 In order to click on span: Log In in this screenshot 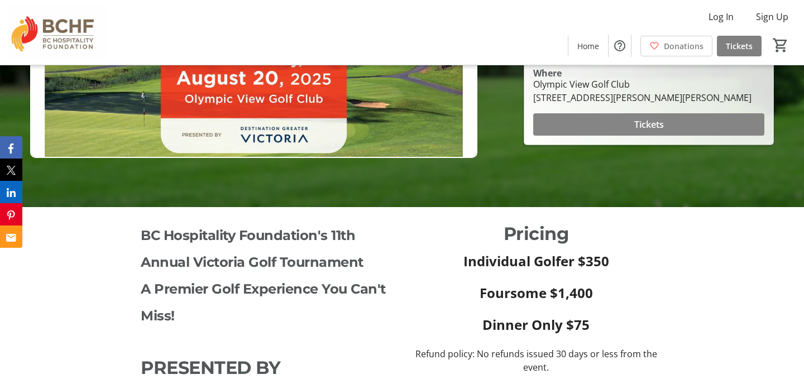, I will do `click(721, 17)`.